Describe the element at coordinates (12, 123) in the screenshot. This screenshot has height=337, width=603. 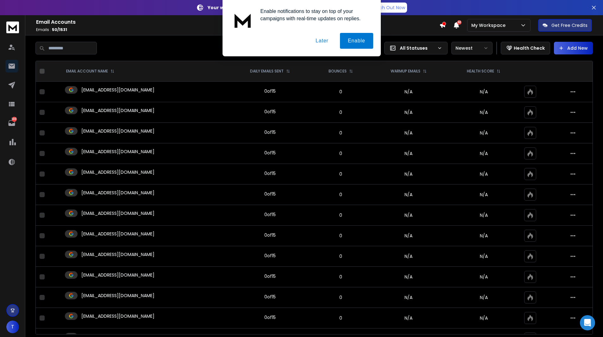
I see `a: 1461` at that location.